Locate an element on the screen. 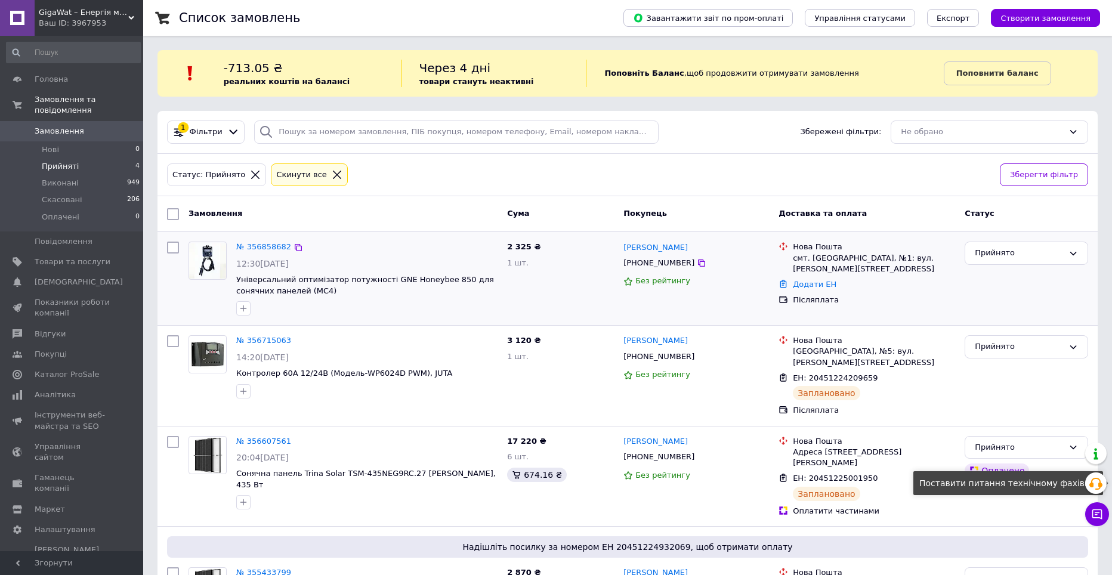  span: Замовлення та повідомлення is located at coordinates (89, 105).